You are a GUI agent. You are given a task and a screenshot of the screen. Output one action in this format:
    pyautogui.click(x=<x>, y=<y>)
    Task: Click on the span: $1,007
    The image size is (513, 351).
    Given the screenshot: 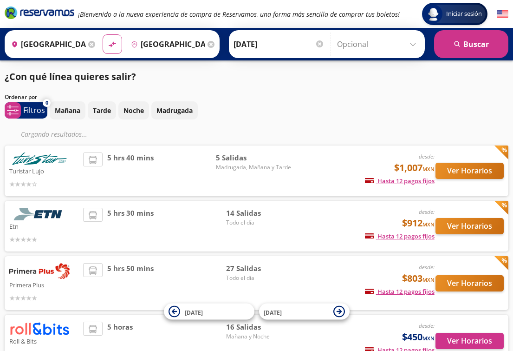 What is the action you would take?
    pyautogui.click(x=414, y=168)
    